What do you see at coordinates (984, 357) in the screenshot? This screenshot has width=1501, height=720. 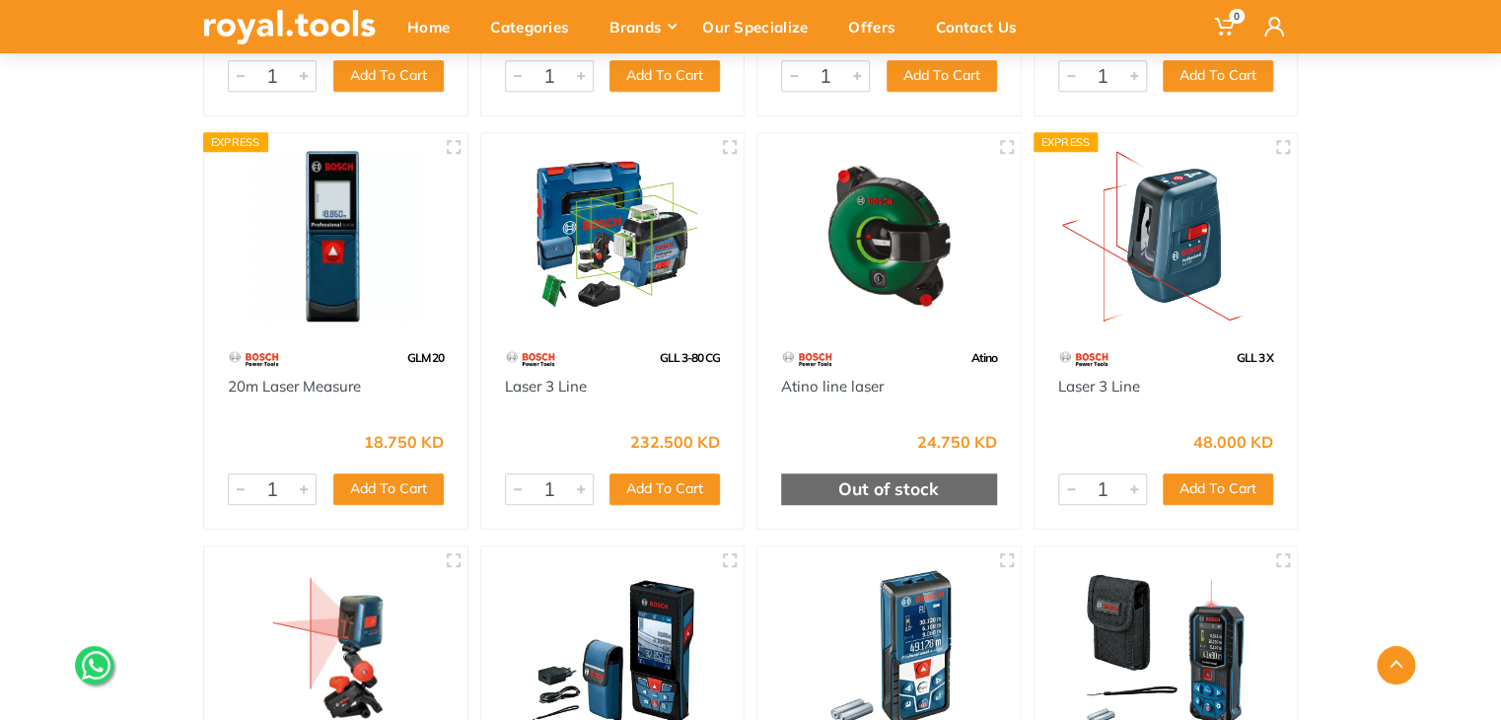 I see `span: Atino` at bounding box center [984, 357].